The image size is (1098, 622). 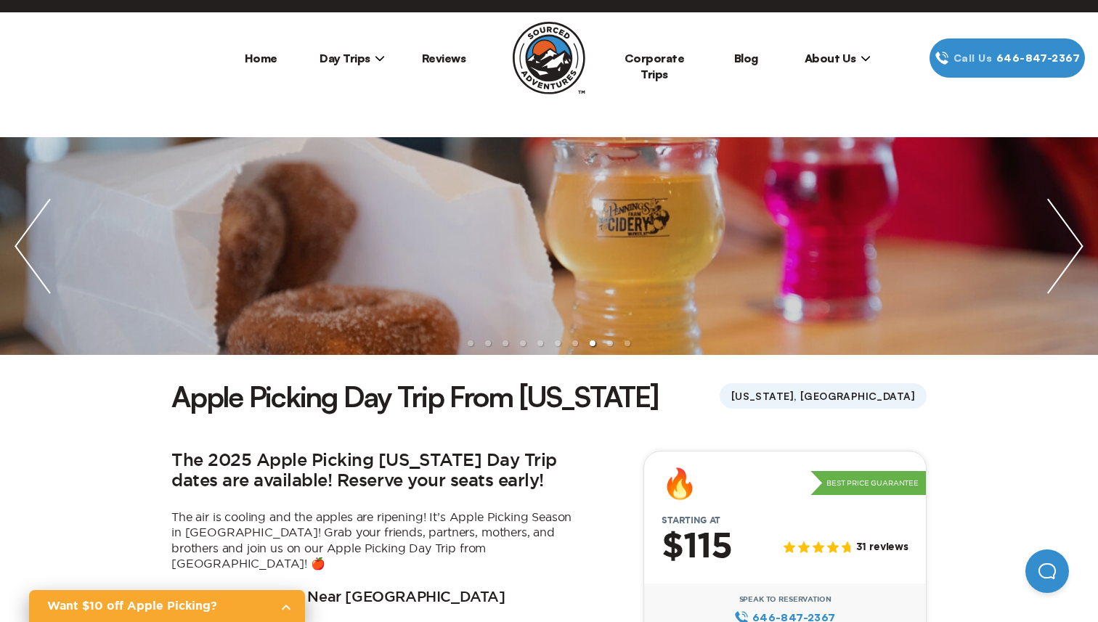 I want to click on img: next slide / item, so click(x=1065, y=246).